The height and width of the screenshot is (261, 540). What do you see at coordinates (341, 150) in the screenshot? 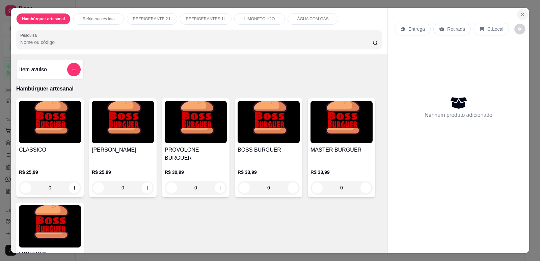
I see `h4: MASTER BURGUER` at bounding box center [341, 150].